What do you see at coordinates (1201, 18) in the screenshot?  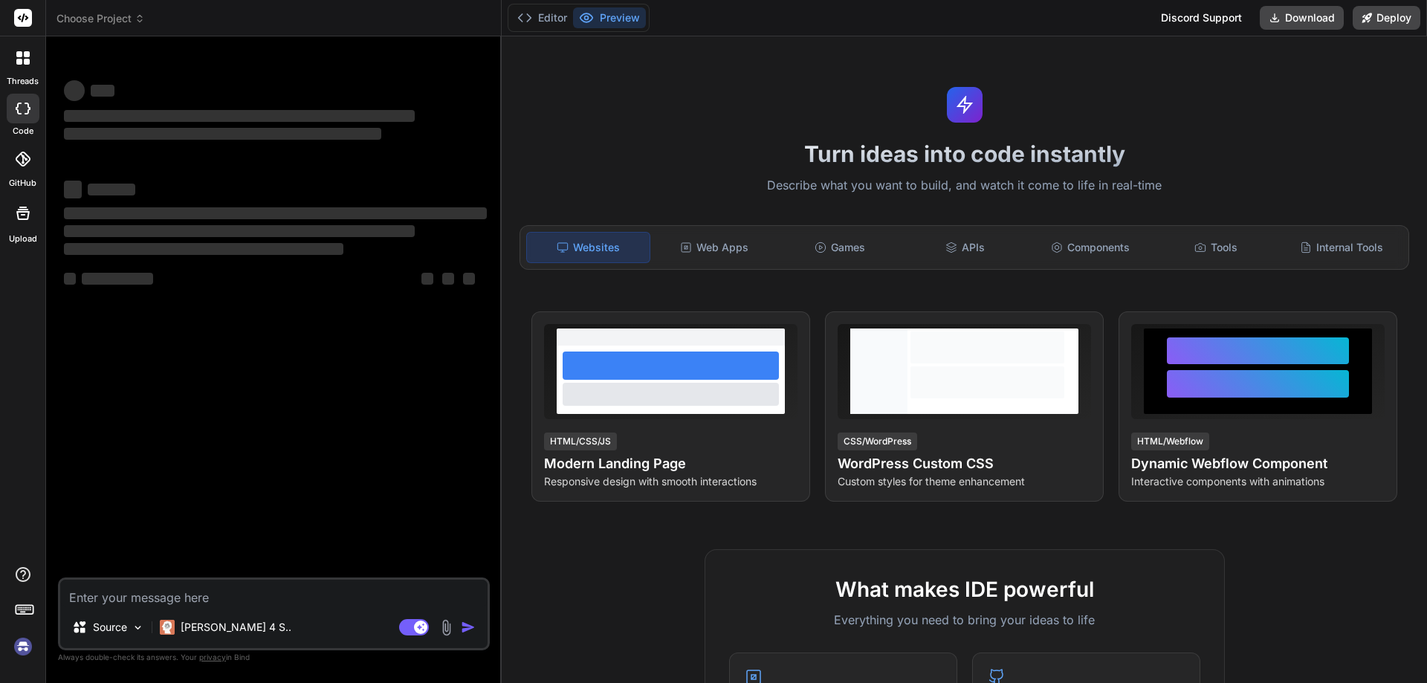 I see `div: Discord Support` at bounding box center [1201, 18].